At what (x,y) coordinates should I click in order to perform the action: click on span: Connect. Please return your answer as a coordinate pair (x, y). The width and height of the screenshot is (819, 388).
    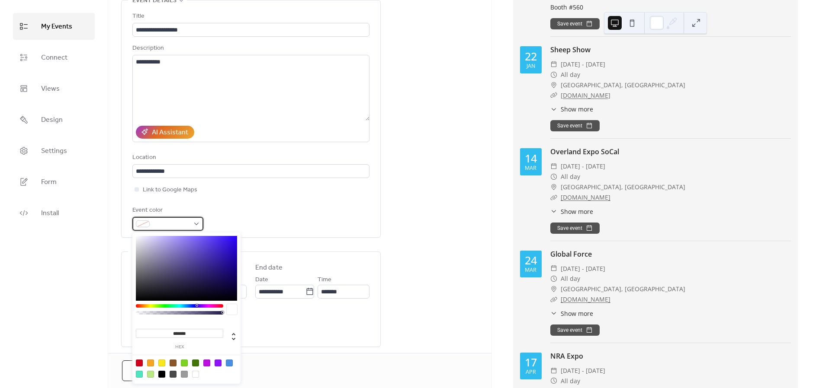
    Looking at the image, I should click on (54, 58).